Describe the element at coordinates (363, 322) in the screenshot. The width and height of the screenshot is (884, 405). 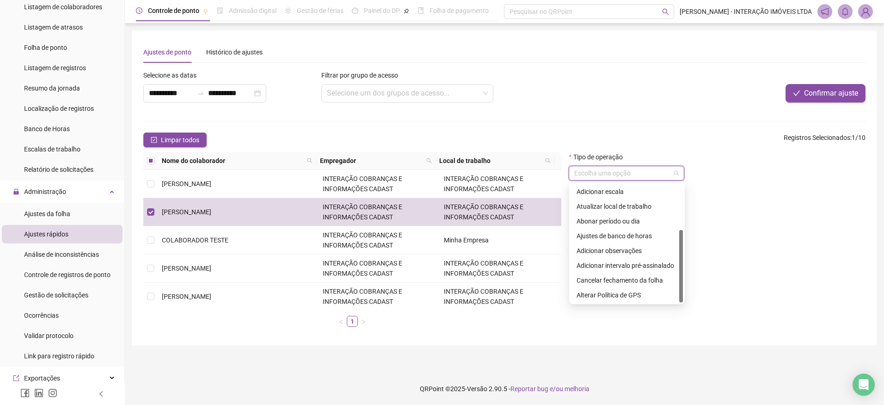
I see `li: Próxima página` at that location.